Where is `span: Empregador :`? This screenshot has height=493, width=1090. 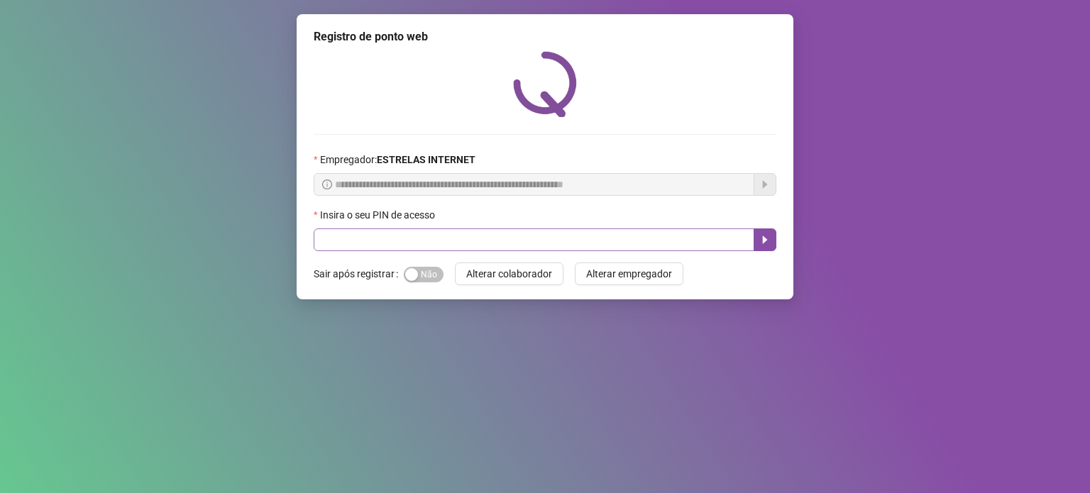 span: Empregador : is located at coordinates (397, 160).